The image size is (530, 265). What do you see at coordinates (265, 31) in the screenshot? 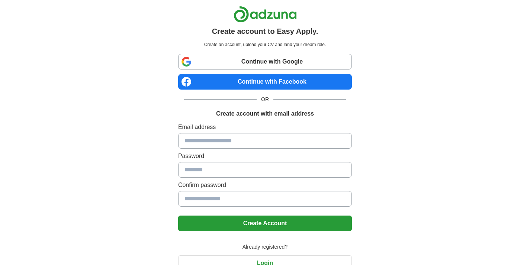
I see `h1: Create account to Easy Apply.` at bounding box center [265, 31].